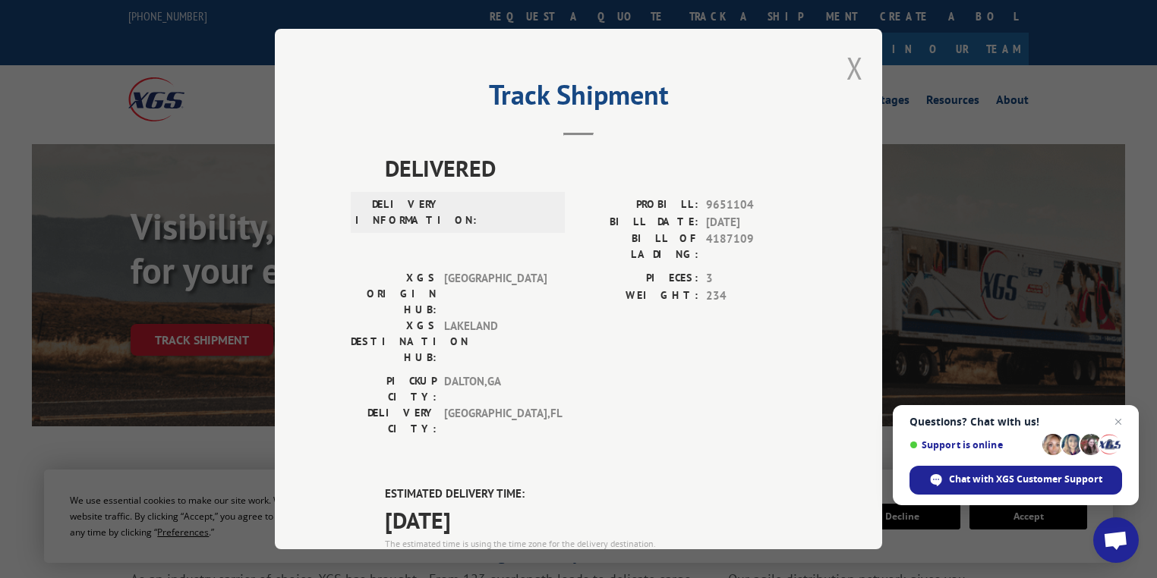 Image resolution: width=1157 pixels, height=578 pixels. What do you see at coordinates (1025, 480) in the screenshot?
I see `span: Chat with XGS Customer Support` at bounding box center [1025, 480].